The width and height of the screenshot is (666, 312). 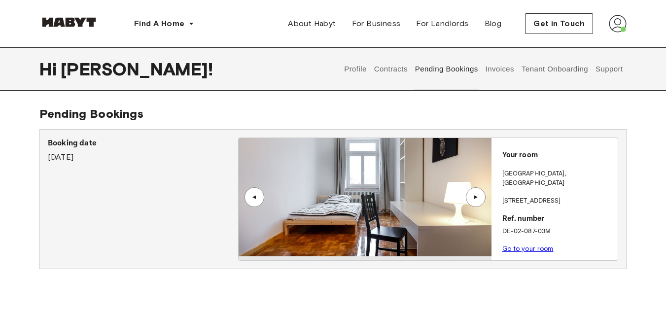 What do you see at coordinates (365, 197) in the screenshot?
I see `img: Image of the room` at bounding box center [365, 197].